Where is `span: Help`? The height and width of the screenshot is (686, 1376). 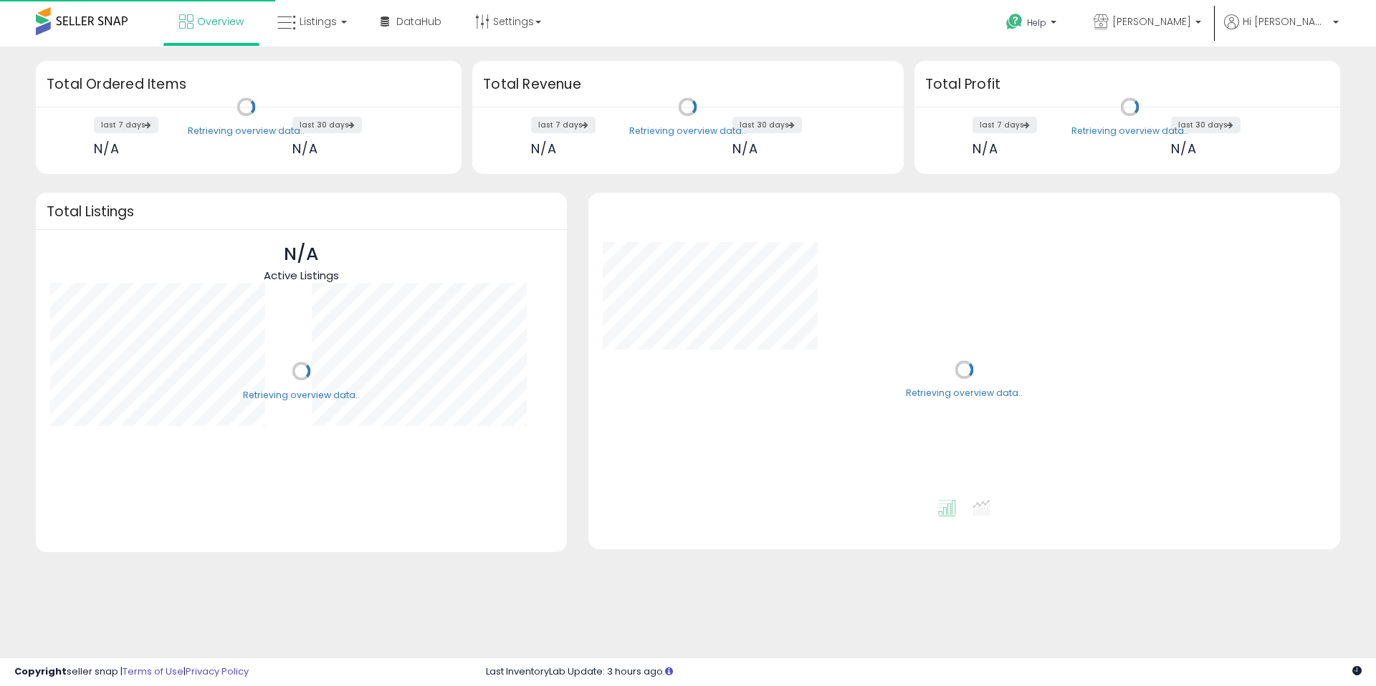
span: Help is located at coordinates (1036, 22).